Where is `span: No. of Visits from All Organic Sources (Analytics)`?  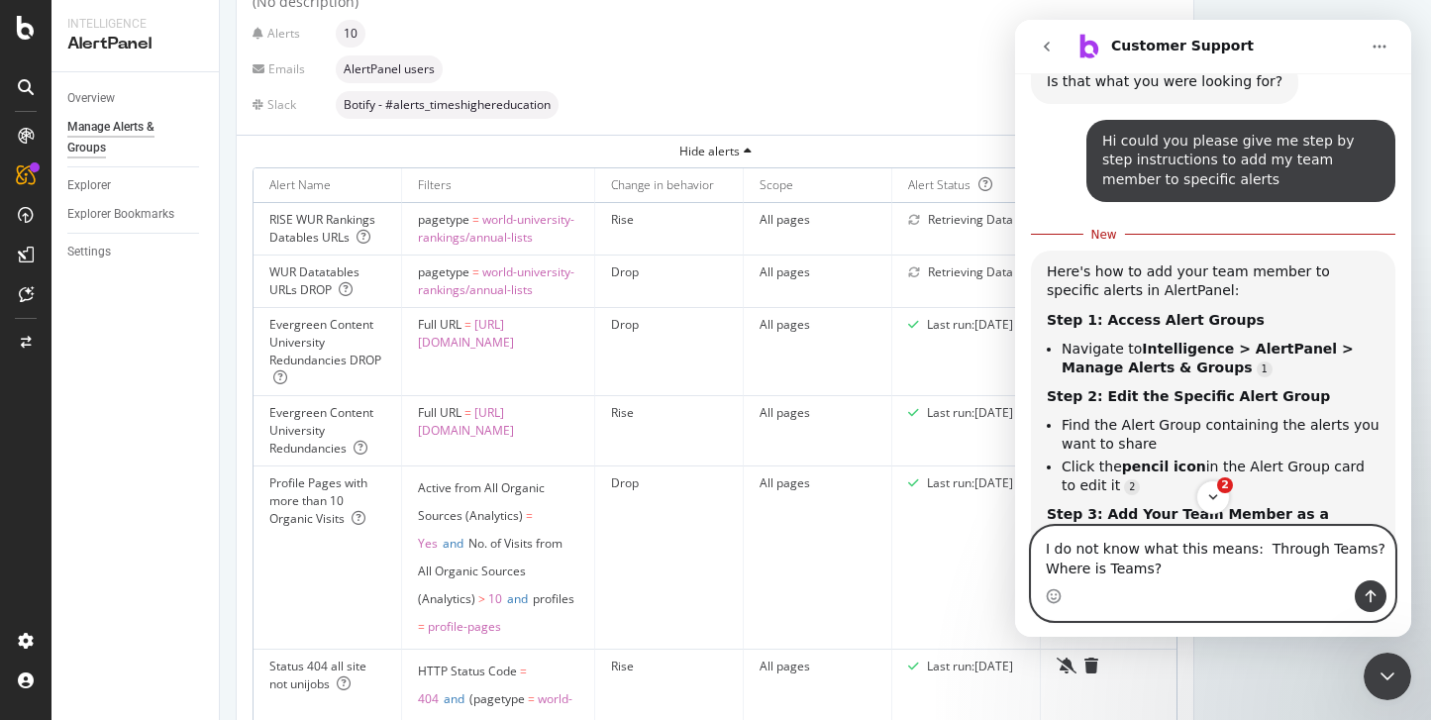 span: No. of Visits from All Organic Sources (Analytics) is located at coordinates (490, 571).